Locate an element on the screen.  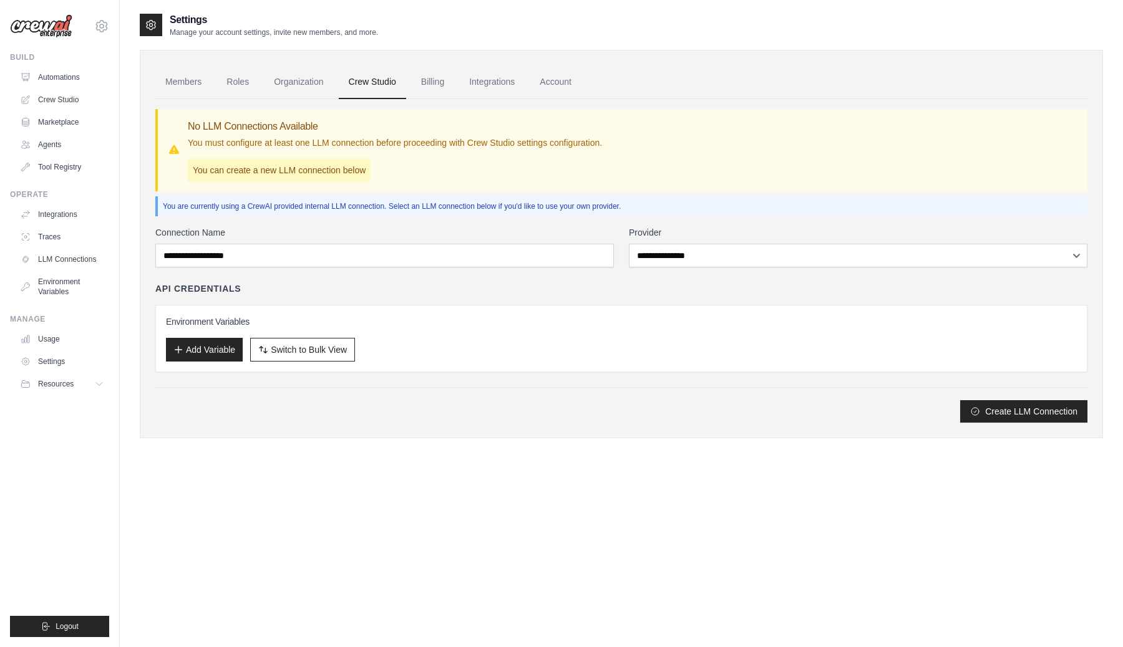
button: Switch to Bulk View is located at coordinates (303, 350).